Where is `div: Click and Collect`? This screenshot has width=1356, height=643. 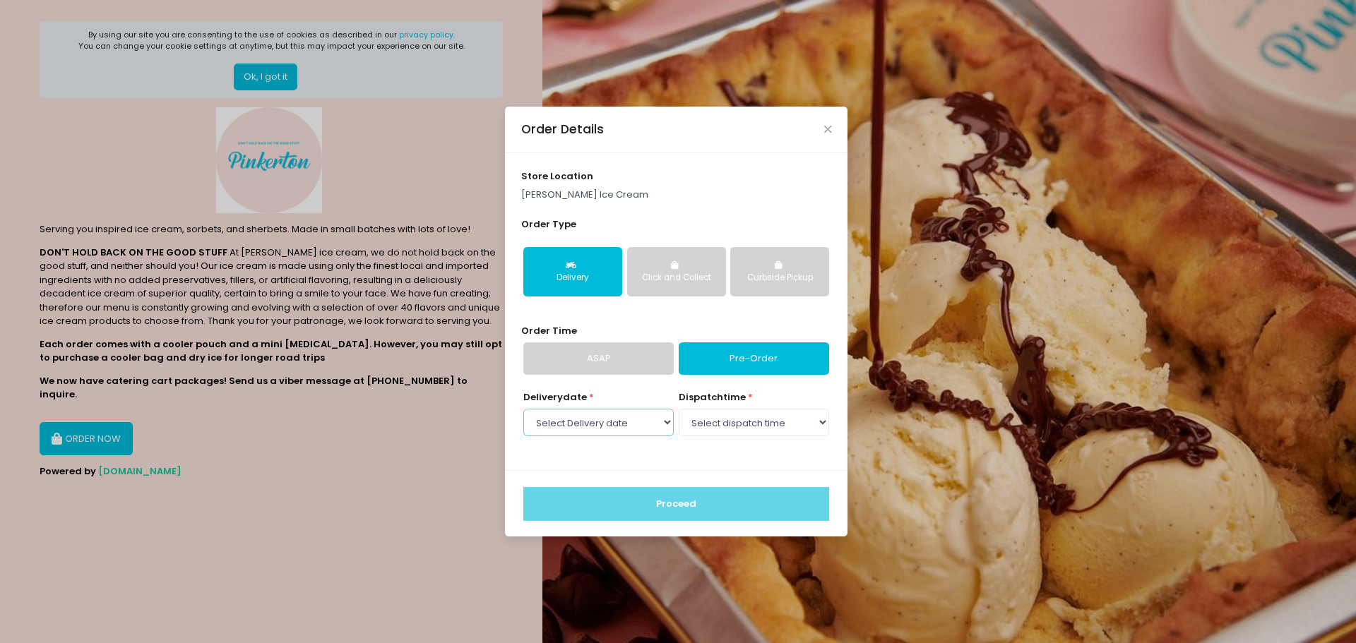 div: Click and Collect is located at coordinates (677, 278).